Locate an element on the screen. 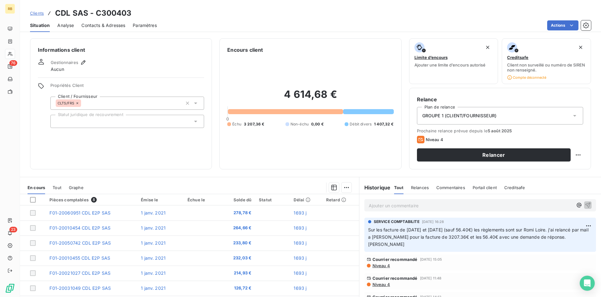  div: Retard is located at coordinates (341, 199).